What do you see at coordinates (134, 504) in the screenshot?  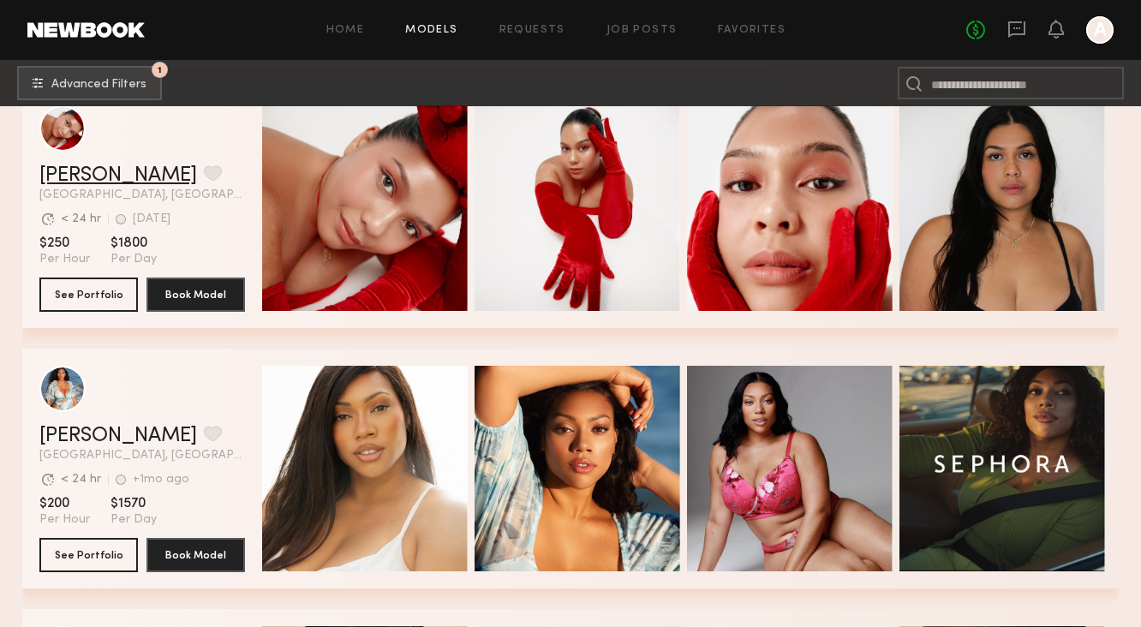 I see `span: $1570` at bounding box center [134, 504].